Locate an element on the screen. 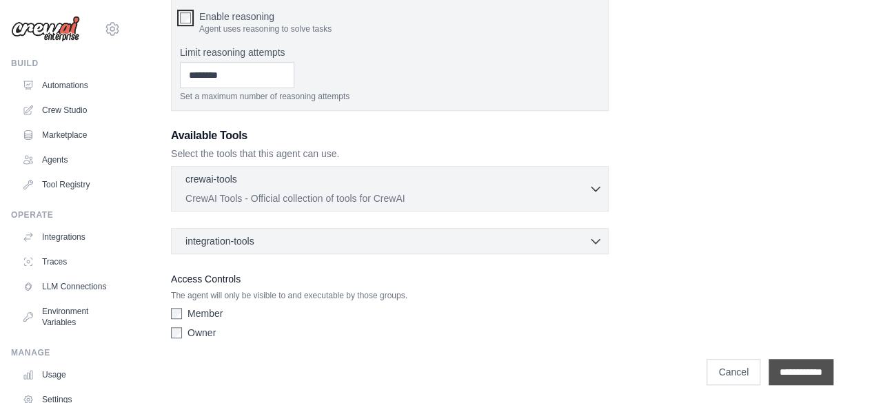 The image size is (872, 403). h3: Available Tools is located at coordinates (389, 136).